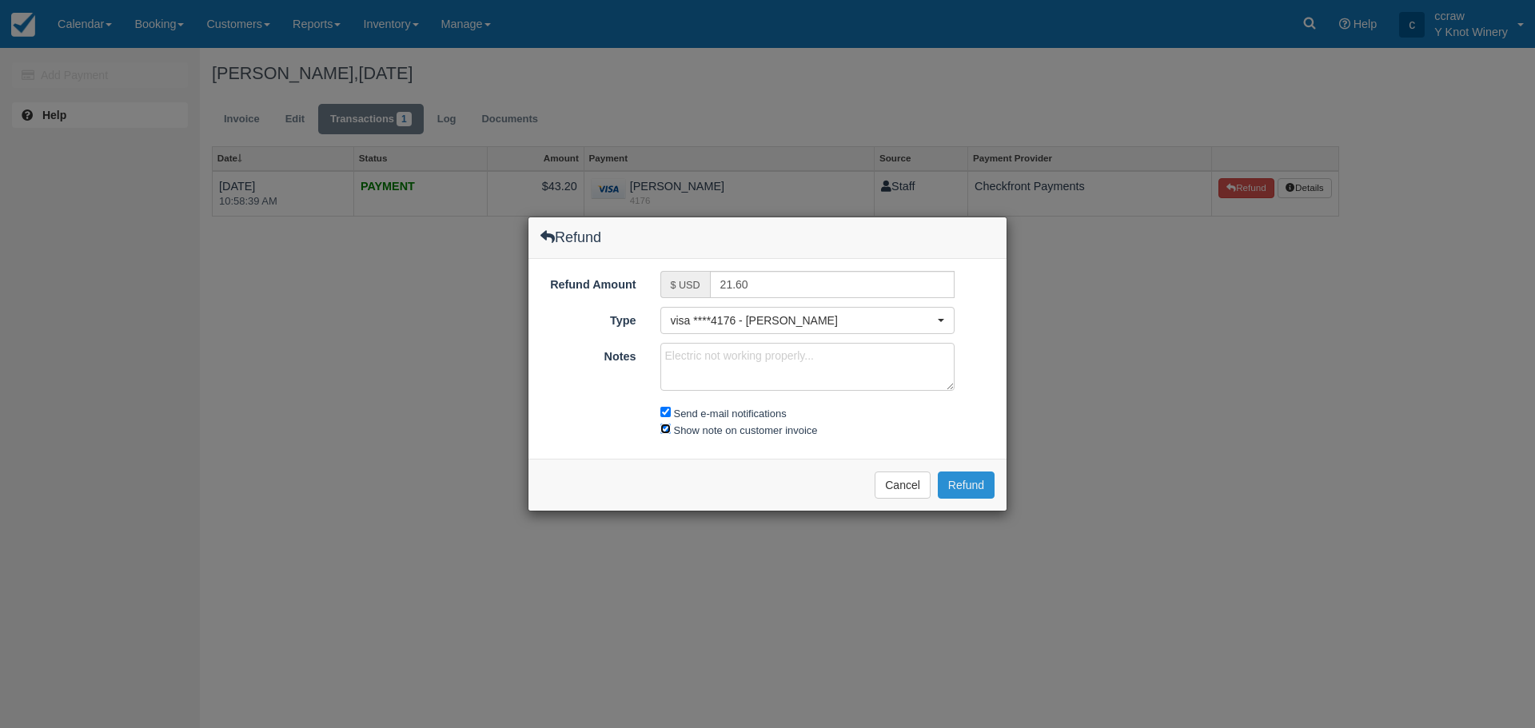  I want to click on label: Refund Amount, so click(588, 282).